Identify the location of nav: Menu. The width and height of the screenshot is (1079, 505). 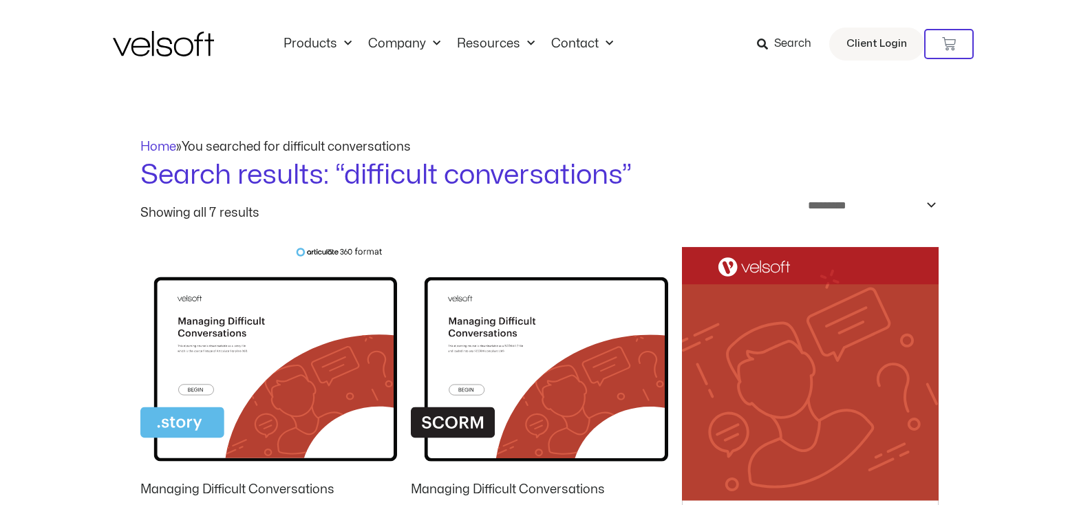
(448, 44).